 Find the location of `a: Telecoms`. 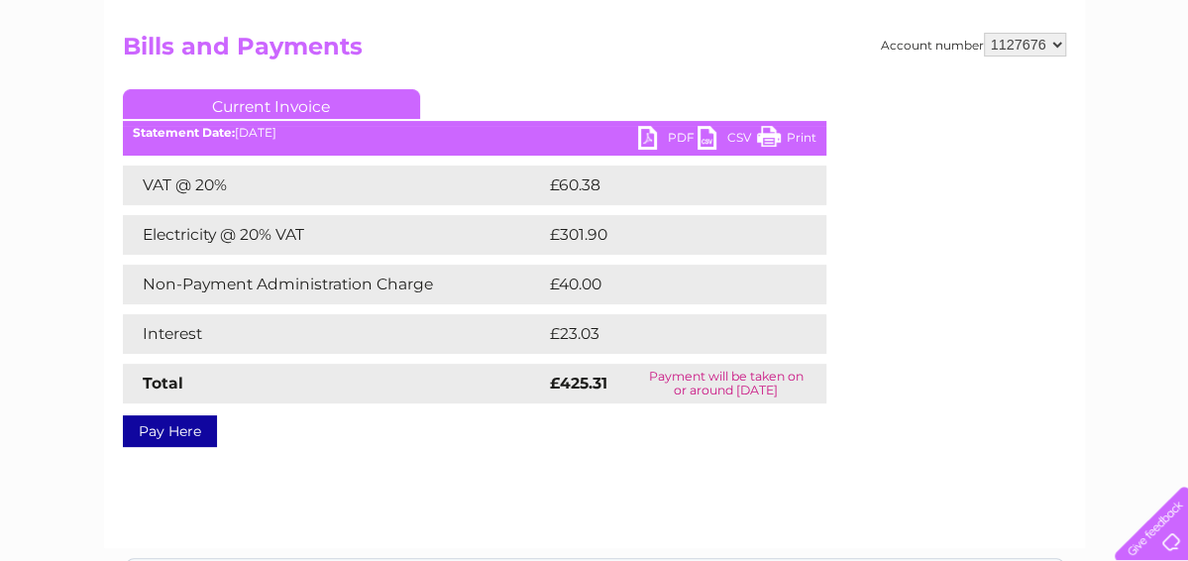

a: Telecoms is located at coordinates (974, 91).